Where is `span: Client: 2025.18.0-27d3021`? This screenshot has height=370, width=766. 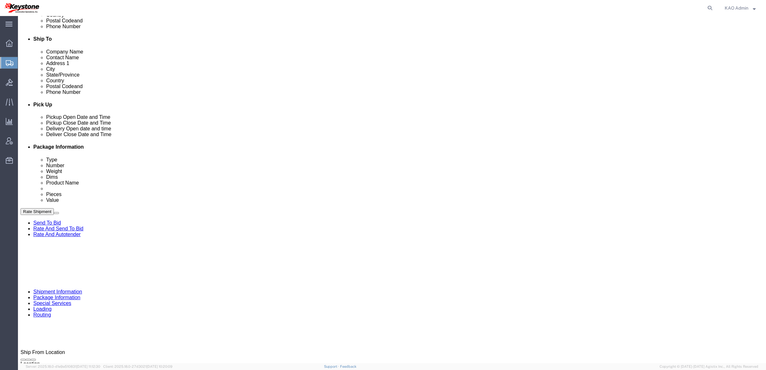
span: Client: 2025.18.0-27d3021 is located at coordinates (138, 367).